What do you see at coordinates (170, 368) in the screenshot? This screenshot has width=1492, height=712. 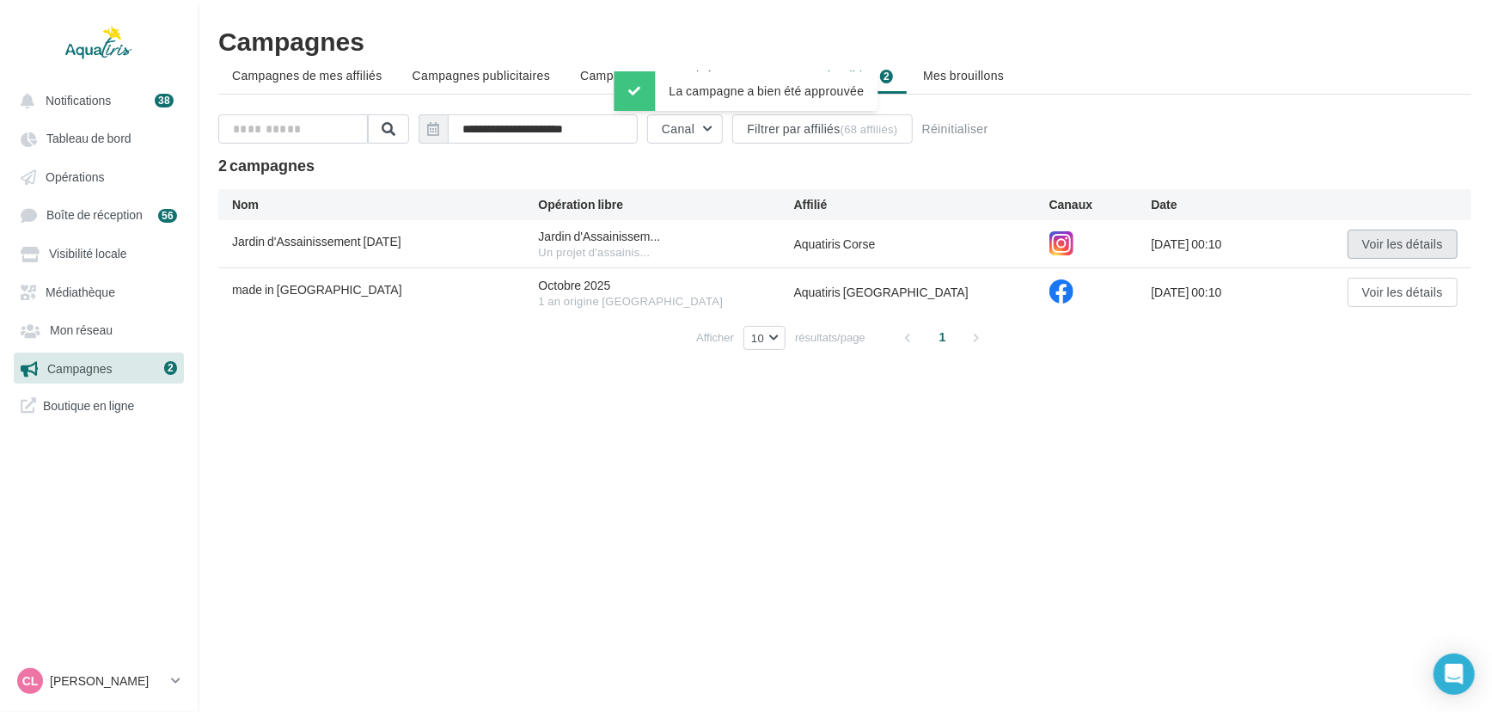 I see `a: 2` at bounding box center [170, 368].